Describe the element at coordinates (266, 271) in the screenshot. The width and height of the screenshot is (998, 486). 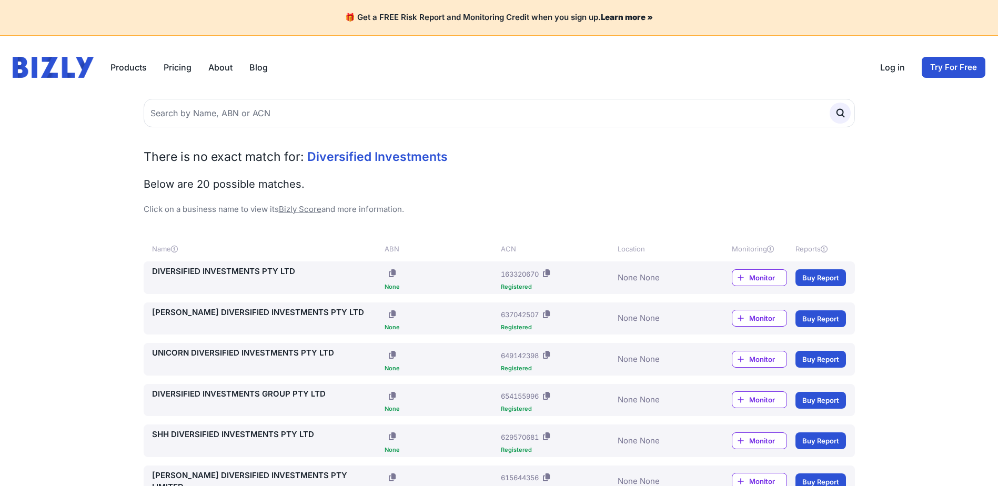
I see `a: DIVERSIFIED INVESTMENTS PTY LTD` at that location.